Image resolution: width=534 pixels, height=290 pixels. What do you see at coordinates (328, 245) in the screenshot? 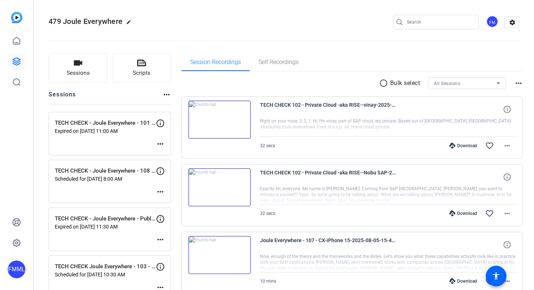
I see `span: Joule Everywhere - 107 - CX-iPhone 15-2025-08-05-15-49-55-898-1` at bounding box center [328, 245].